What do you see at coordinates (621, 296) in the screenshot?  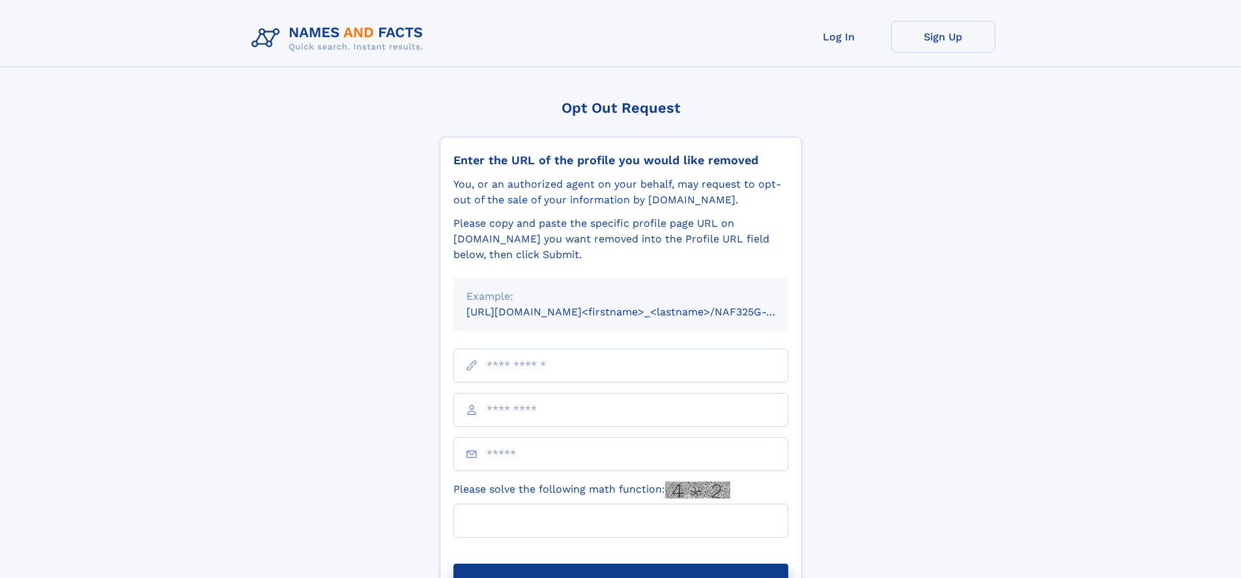 I see `div: Example:` at bounding box center [621, 296].